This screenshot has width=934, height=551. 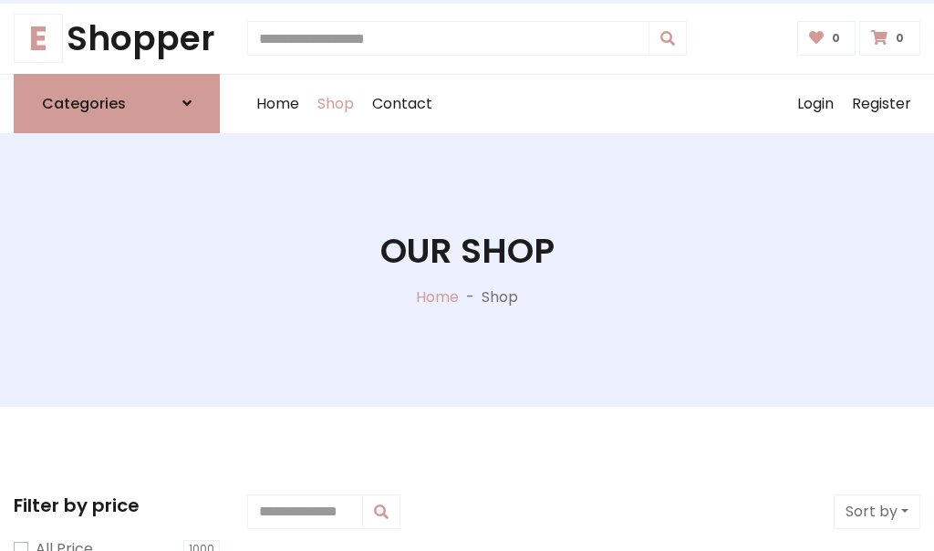 I want to click on a: Categories, so click(x=117, y=103).